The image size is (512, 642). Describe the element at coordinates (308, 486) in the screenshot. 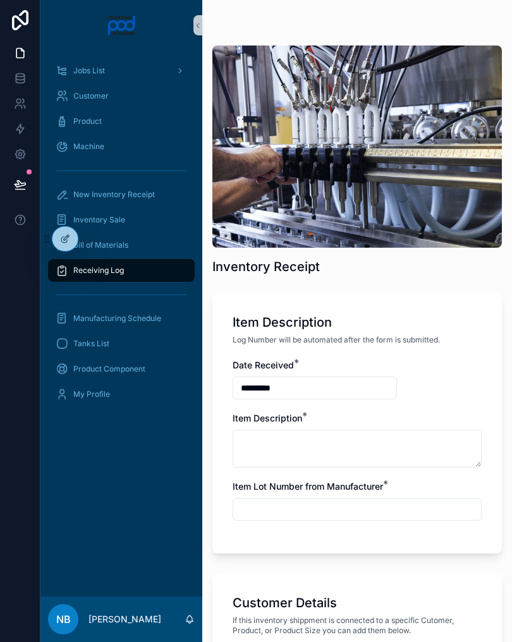

I see `span: Item Lot Number from Manufacturer` at that location.